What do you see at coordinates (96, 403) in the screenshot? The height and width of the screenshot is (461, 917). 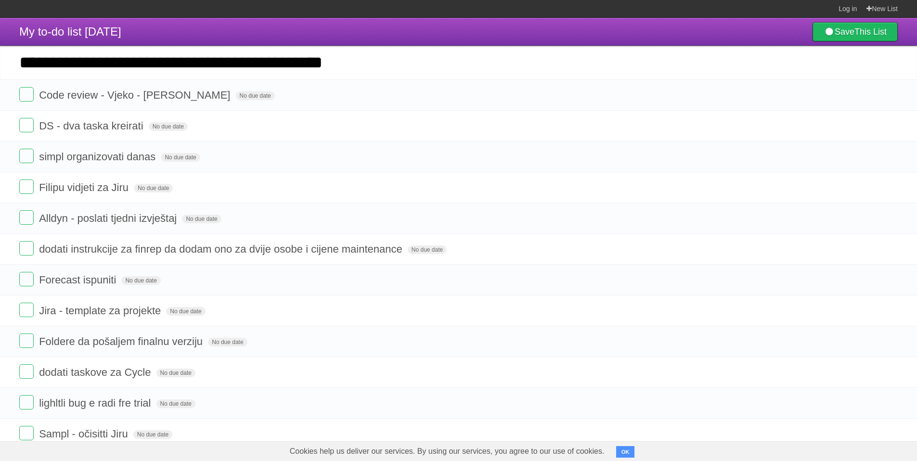 I see `span: lighltli bug e radi fre trial` at bounding box center [96, 403].